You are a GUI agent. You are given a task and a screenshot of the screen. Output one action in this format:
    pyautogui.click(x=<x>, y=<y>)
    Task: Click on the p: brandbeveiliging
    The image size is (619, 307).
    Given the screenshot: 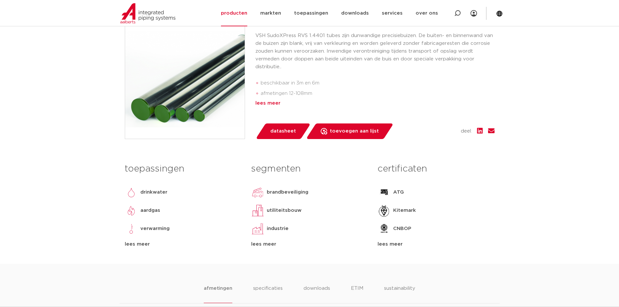 What is the action you would take?
    pyautogui.click(x=287, y=192)
    